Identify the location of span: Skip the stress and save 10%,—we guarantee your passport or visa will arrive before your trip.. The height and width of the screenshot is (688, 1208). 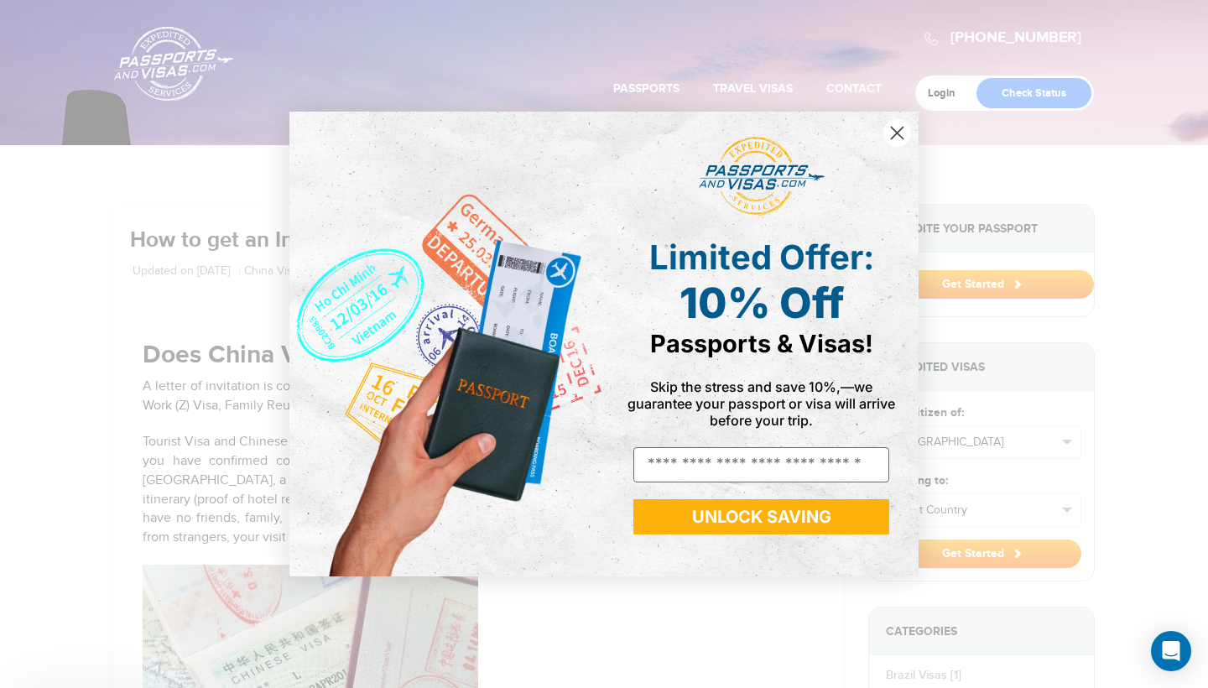
(761, 403).